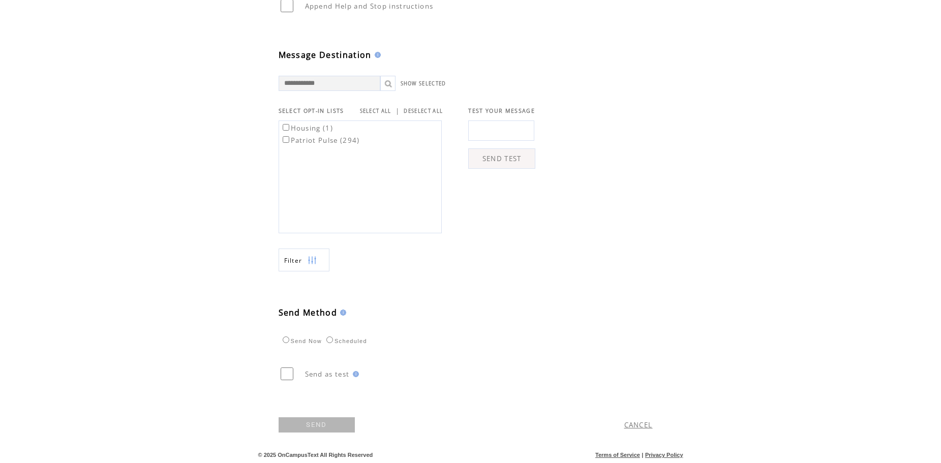 This screenshot has height=463, width=941. What do you see at coordinates (369, 6) in the screenshot?
I see `span: Append Help and Stop instructions` at bounding box center [369, 6].